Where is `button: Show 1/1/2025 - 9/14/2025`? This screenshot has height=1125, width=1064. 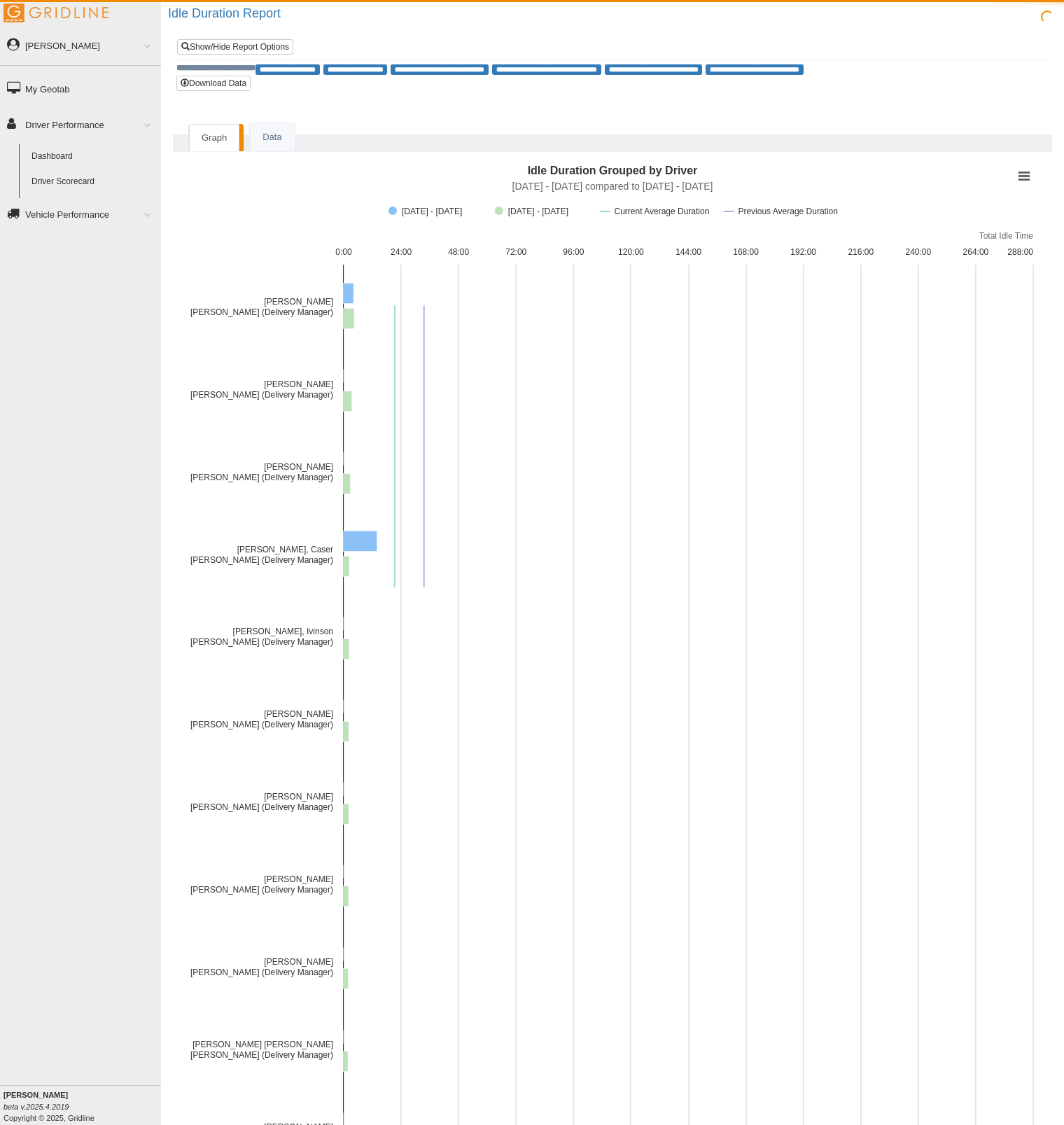
button: Show 1/1/2025 - 9/14/2025 is located at coordinates (540, 211).